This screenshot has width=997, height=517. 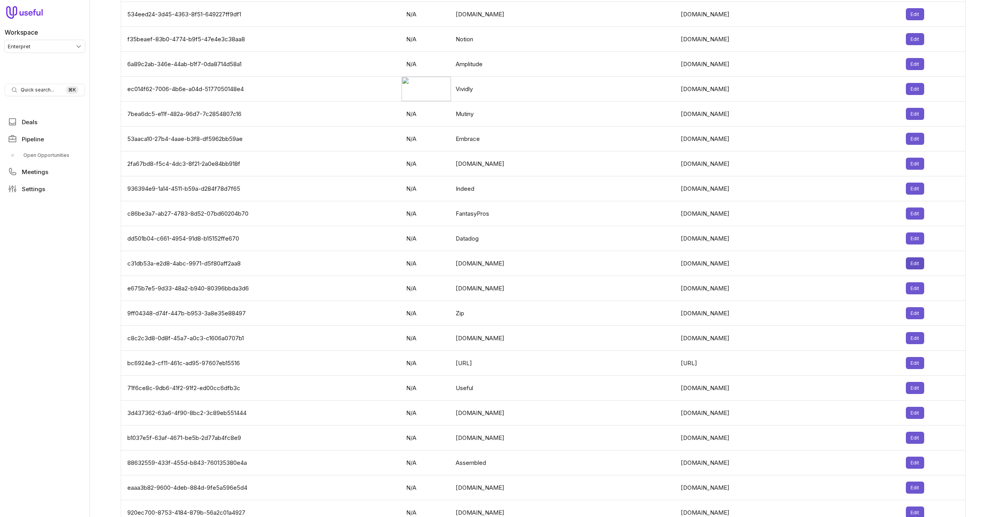 What do you see at coordinates (33, 139) in the screenshot?
I see `span: Pipeline` at bounding box center [33, 139].